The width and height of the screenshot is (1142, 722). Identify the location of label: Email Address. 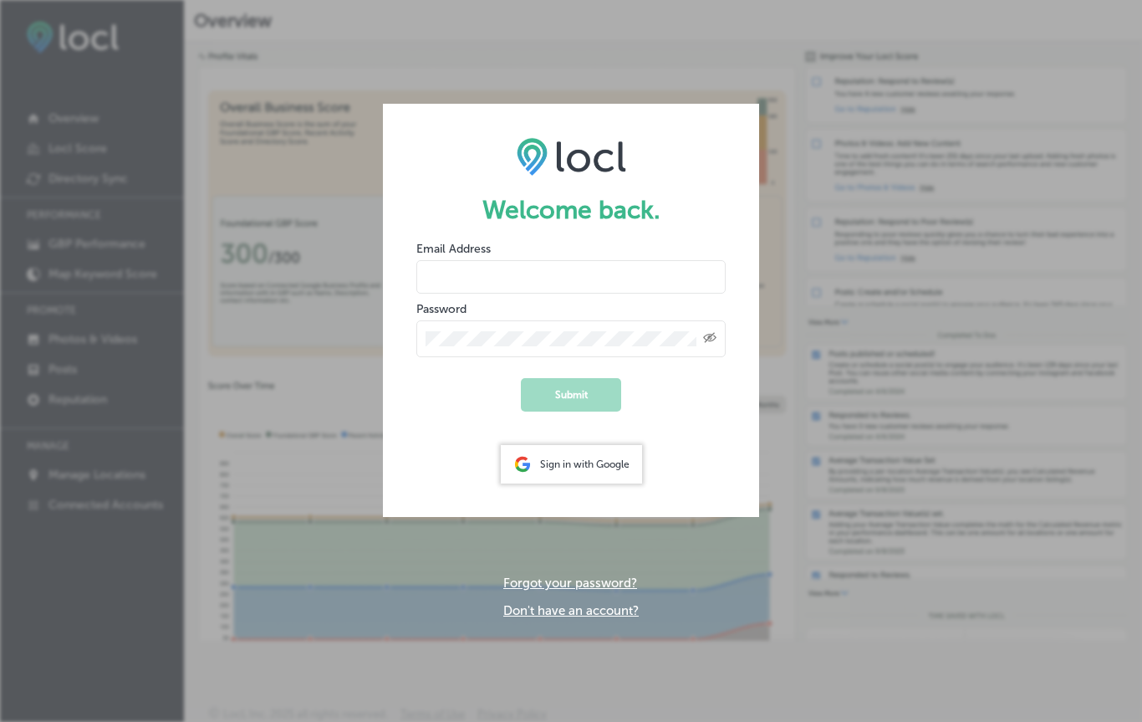
(453, 248).